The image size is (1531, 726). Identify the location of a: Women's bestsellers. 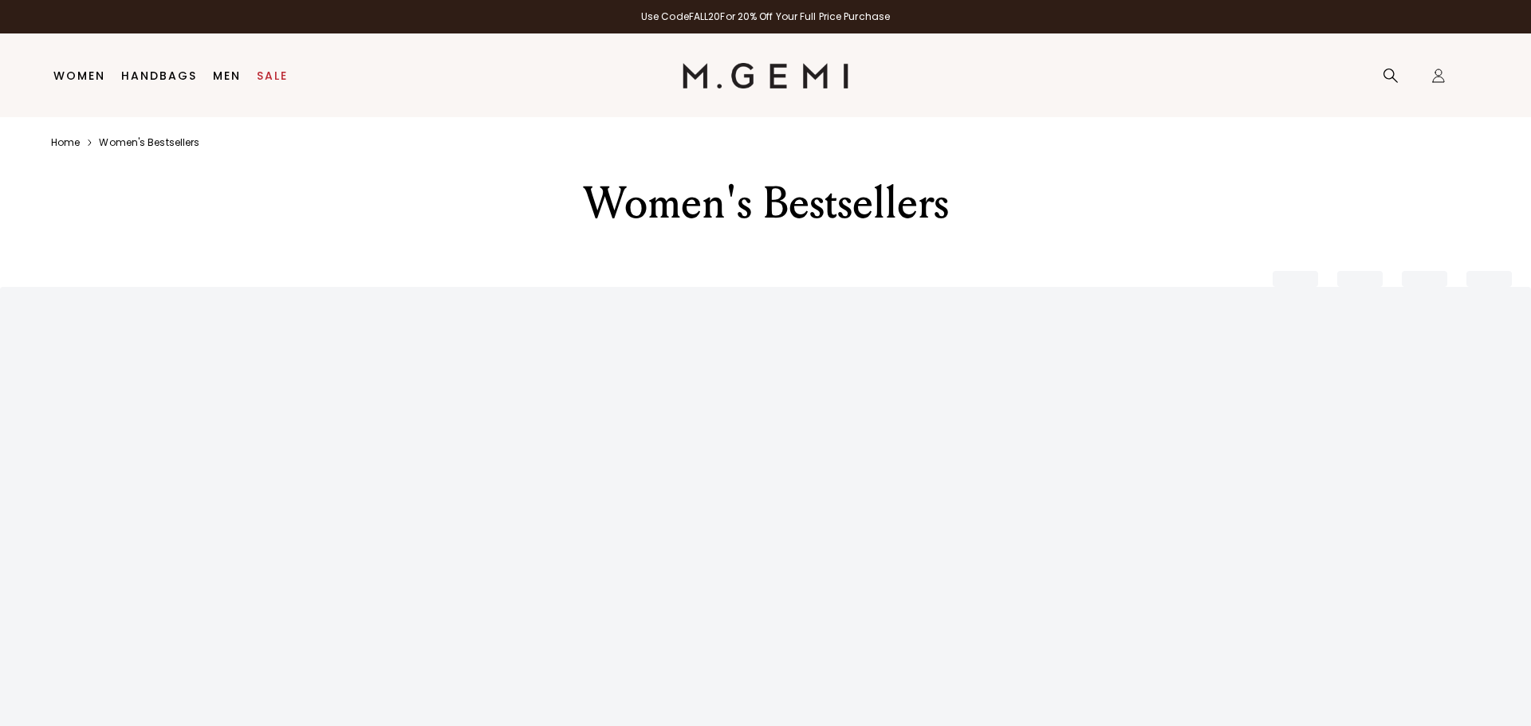
(149, 143).